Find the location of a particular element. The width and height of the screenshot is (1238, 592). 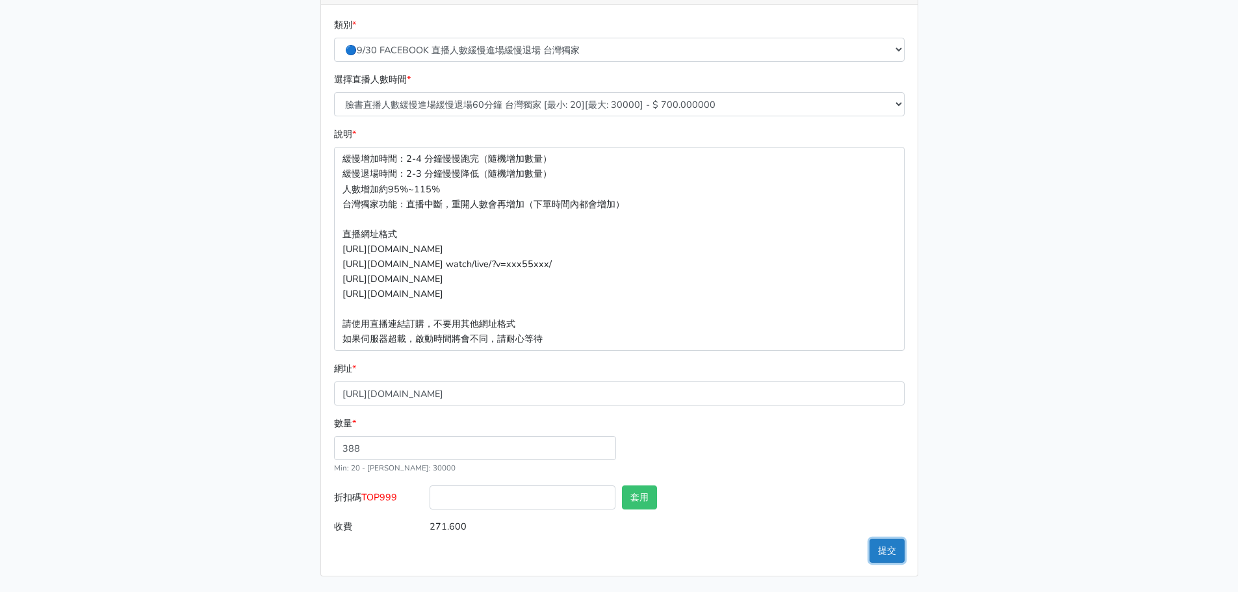

label: 網址 is located at coordinates (345, 368).